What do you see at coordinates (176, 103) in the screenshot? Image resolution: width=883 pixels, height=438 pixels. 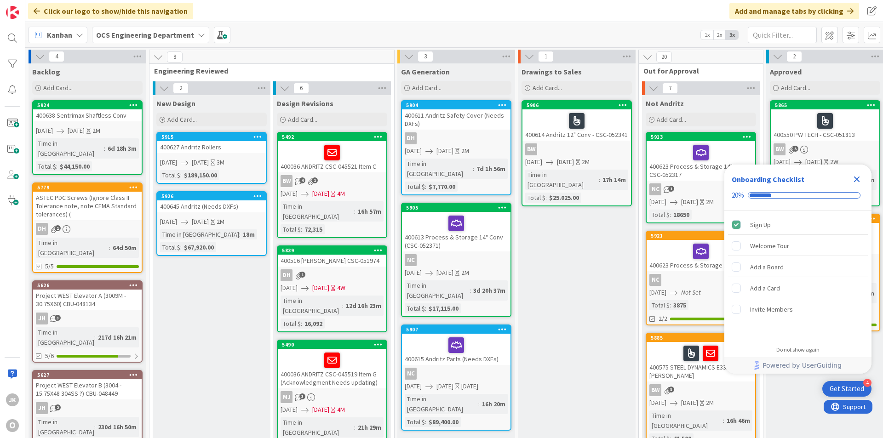 I see `span: New Design` at bounding box center [176, 103].